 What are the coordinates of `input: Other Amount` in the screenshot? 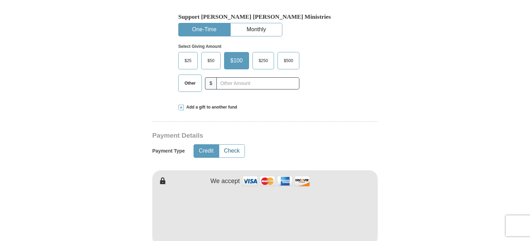 It's located at (258, 83).